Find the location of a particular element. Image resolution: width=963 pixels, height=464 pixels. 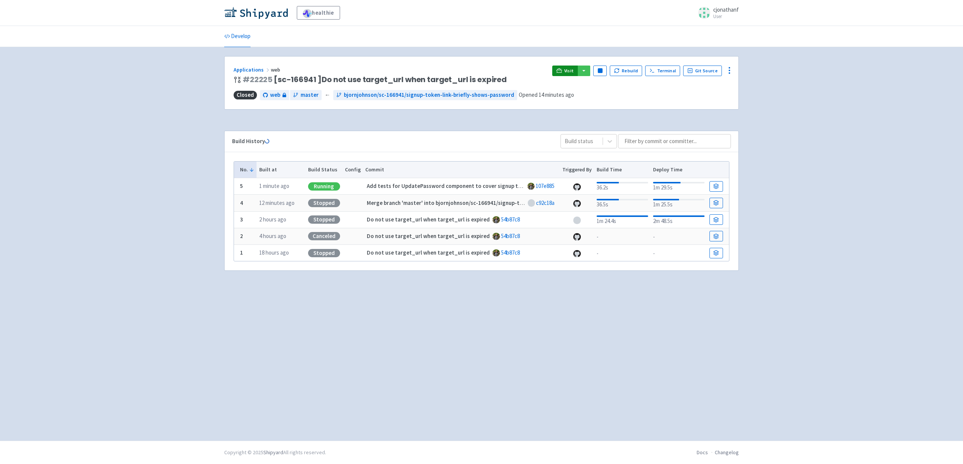

a: Changelog is located at coordinates (727, 452).